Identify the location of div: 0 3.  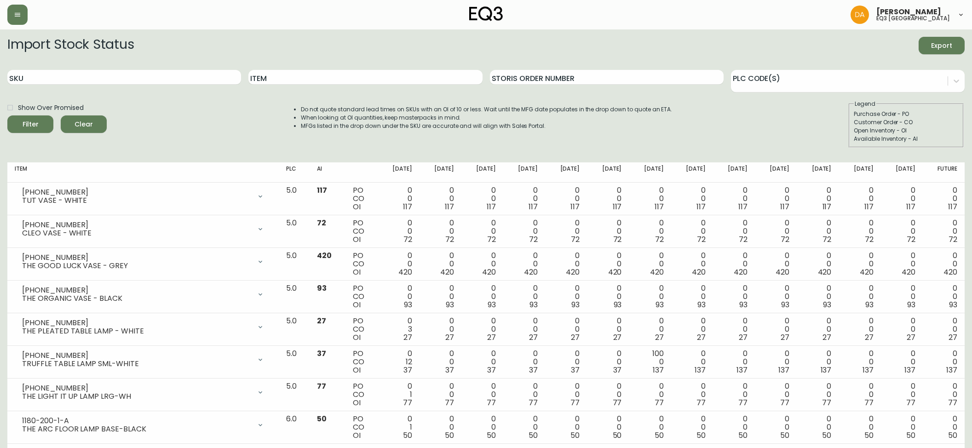
(398, 329).